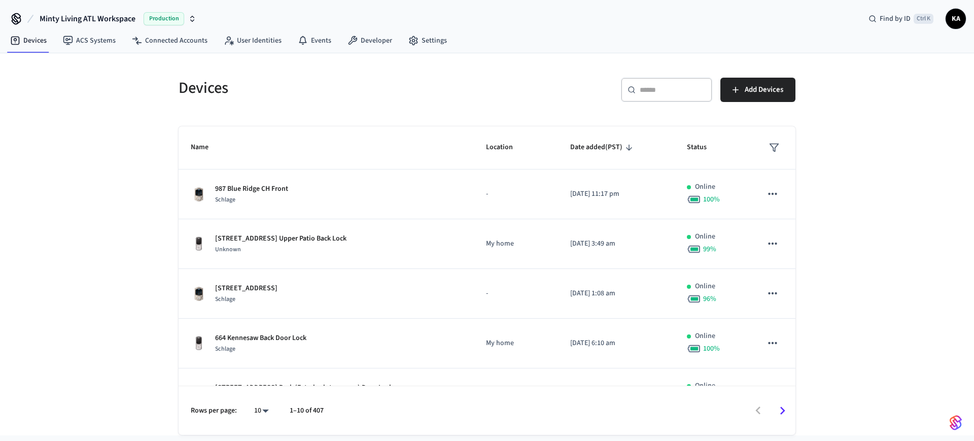 The image size is (974, 441). I want to click on button: Add Devices, so click(758, 90).